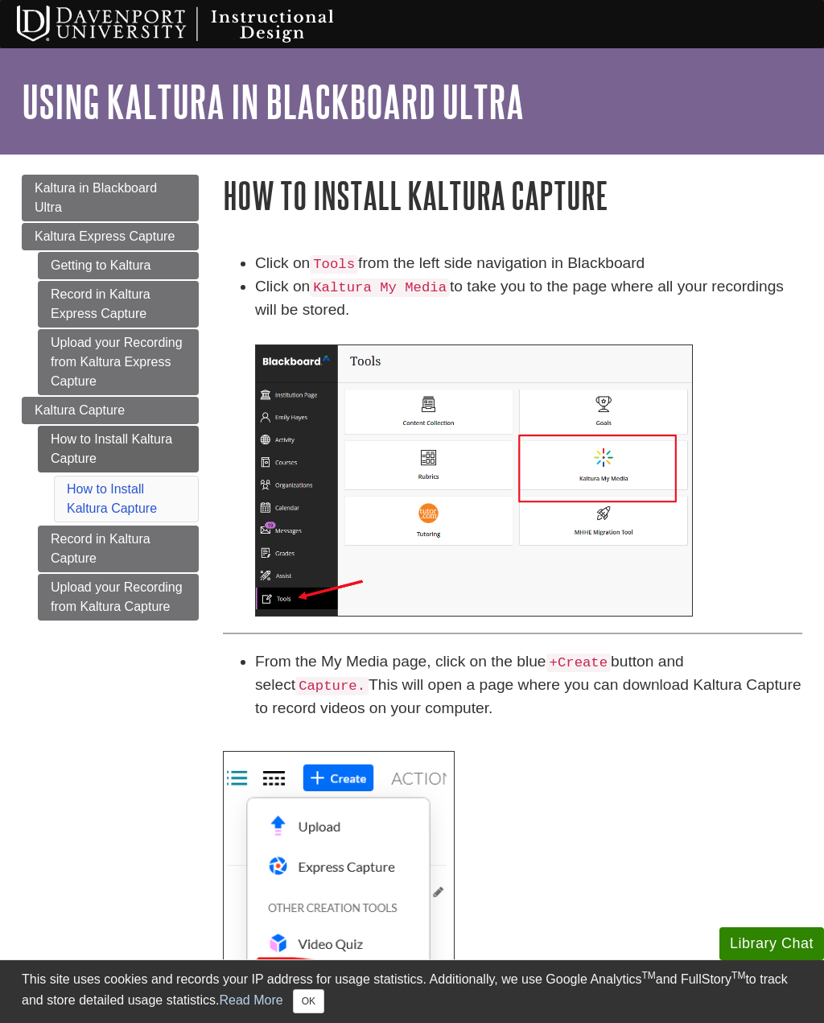  What do you see at coordinates (474, 480) in the screenshot?
I see `img: blackboard tools` at bounding box center [474, 480].